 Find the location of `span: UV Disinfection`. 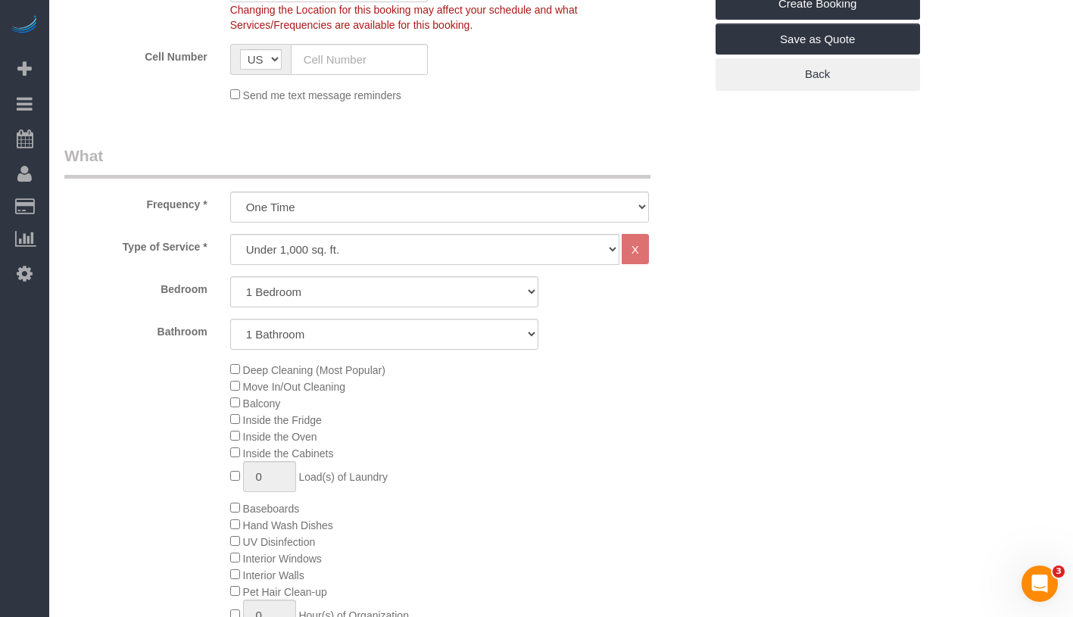

span: UV Disinfection is located at coordinates (280, 542).